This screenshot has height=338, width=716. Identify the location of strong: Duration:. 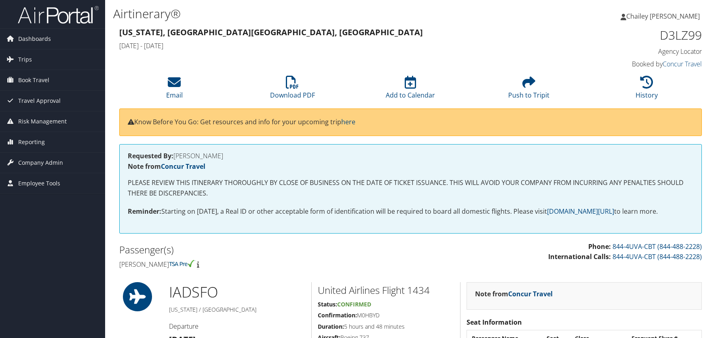
(331, 326).